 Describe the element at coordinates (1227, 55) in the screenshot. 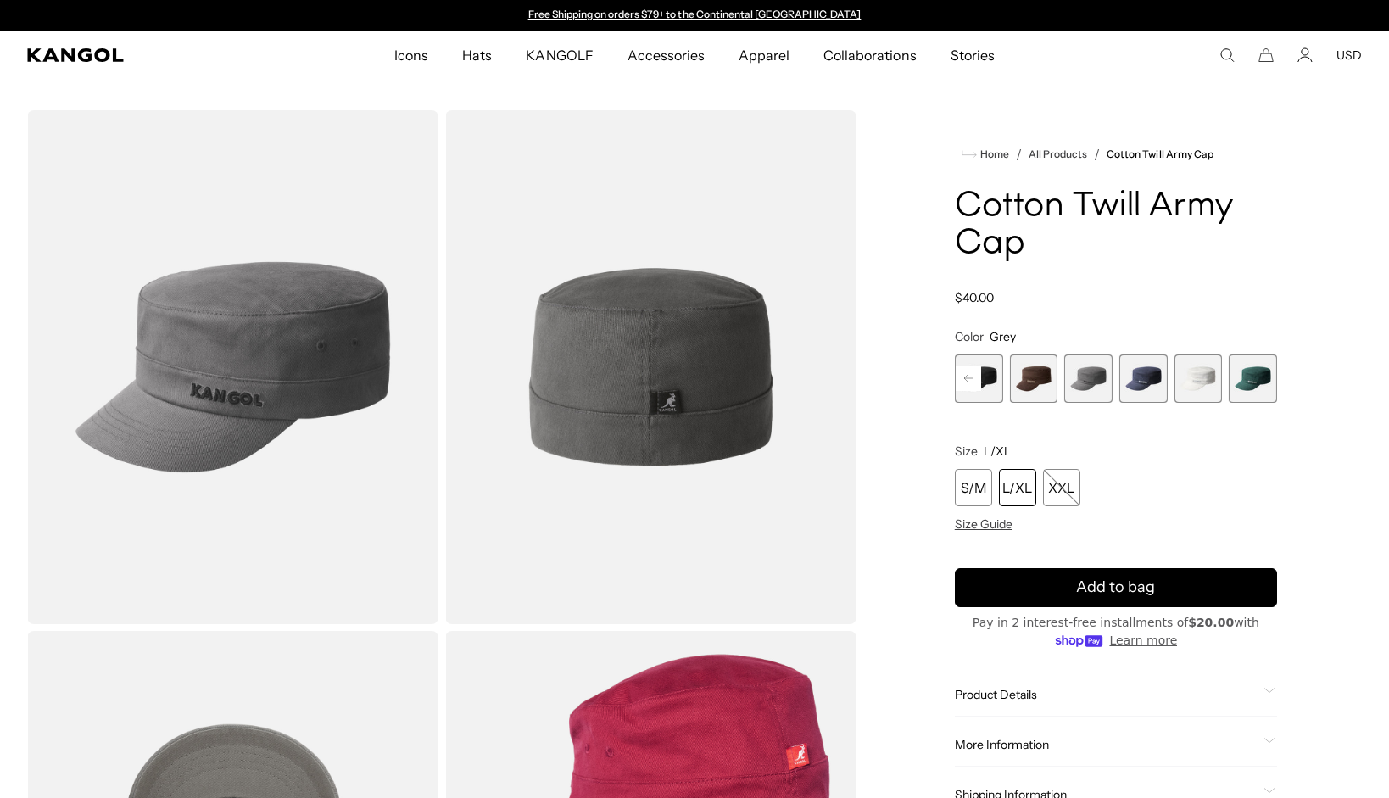

I see `summary: Search here` at that location.